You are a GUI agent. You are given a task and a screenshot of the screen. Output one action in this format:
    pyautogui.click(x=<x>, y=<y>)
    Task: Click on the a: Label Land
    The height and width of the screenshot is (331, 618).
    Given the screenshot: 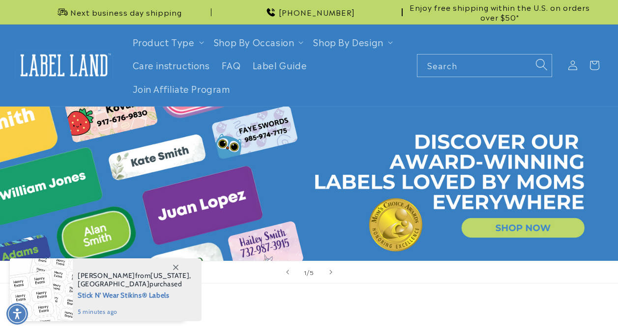 What is the action you would take?
    pyautogui.click(x=64, y=65)
    